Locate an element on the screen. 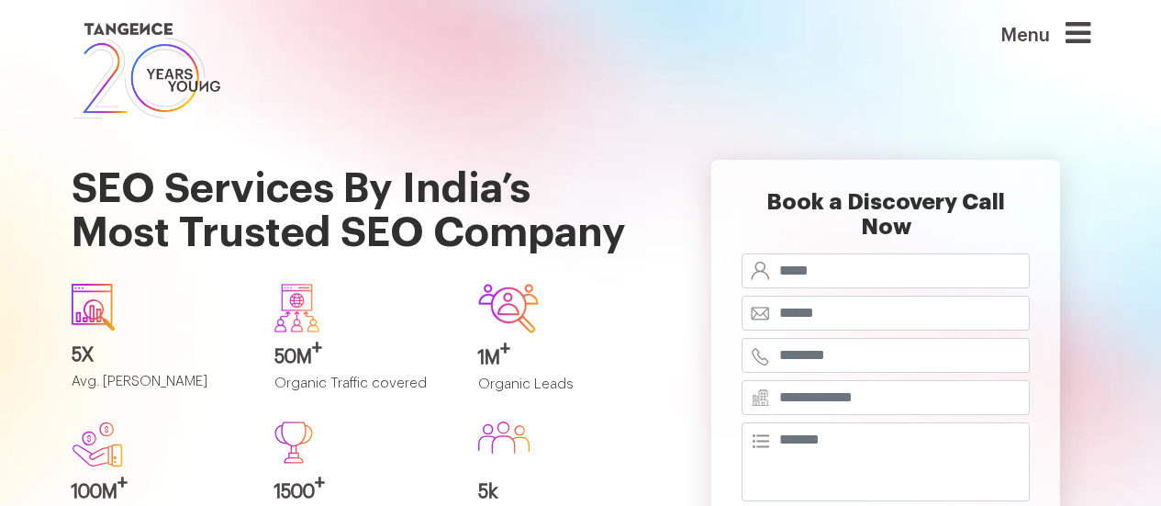  h2: Book a Discovery Call Now is located at coordinates (886, 221).